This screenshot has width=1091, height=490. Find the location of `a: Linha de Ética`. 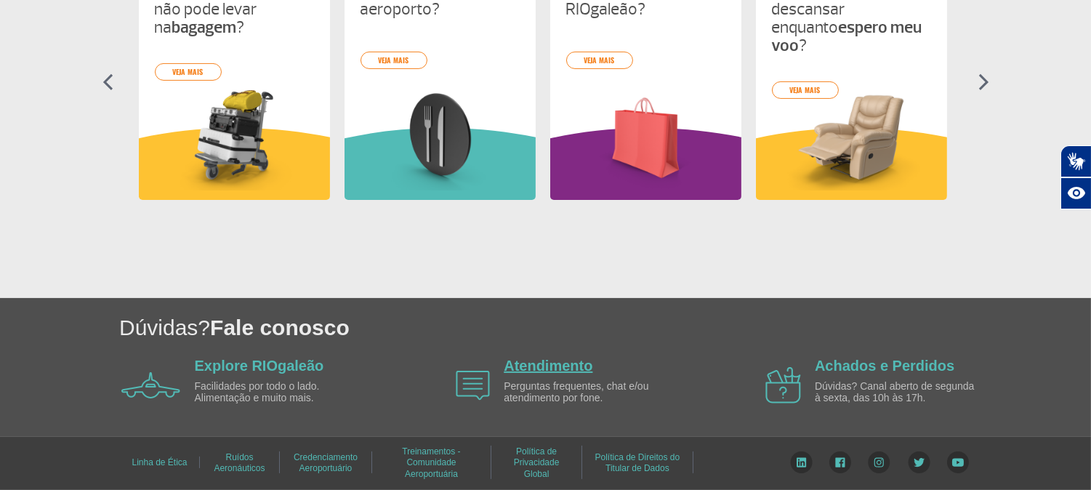

a: Linha de Ética is located at coordinates (159, 462).